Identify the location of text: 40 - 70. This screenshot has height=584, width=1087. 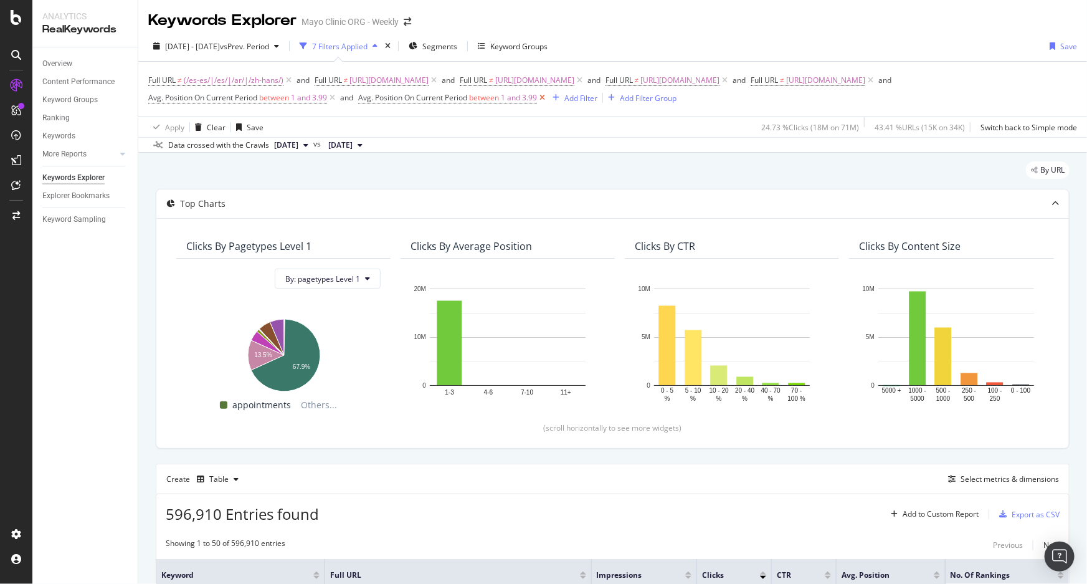
(771, 391).